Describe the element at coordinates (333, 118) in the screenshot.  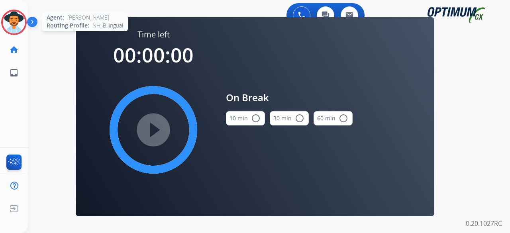
I see `button: 60 min` at that location.